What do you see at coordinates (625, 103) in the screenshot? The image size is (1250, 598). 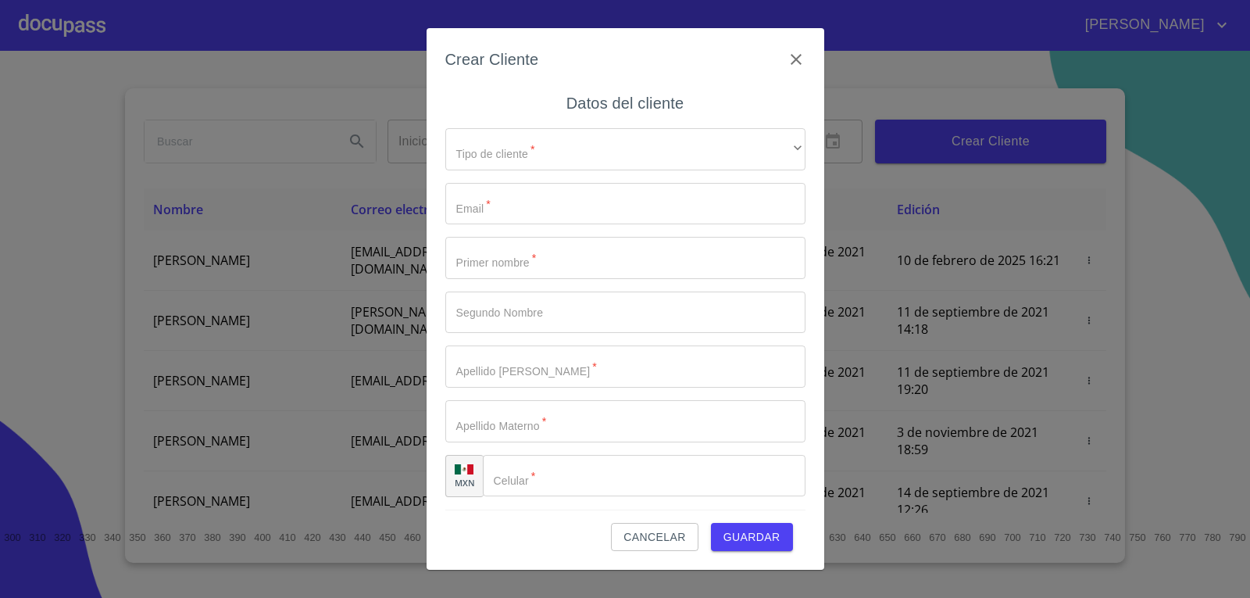 I see `h6: Datos del cliente` at bounding box center [625, 103].